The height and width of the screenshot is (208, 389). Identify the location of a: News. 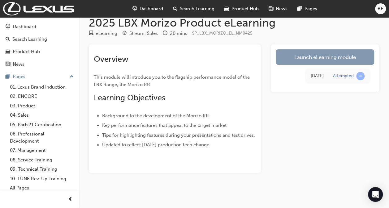
(39, 64).